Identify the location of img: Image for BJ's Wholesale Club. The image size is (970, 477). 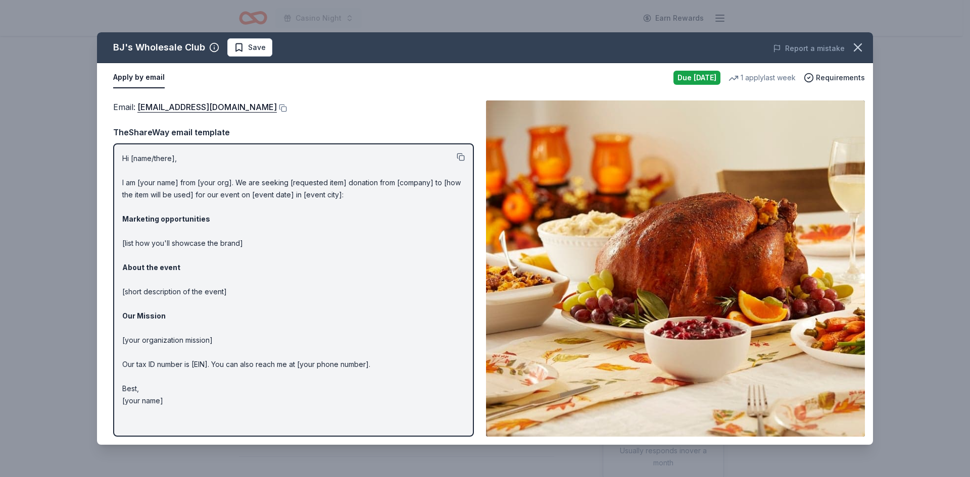
(675, 269).